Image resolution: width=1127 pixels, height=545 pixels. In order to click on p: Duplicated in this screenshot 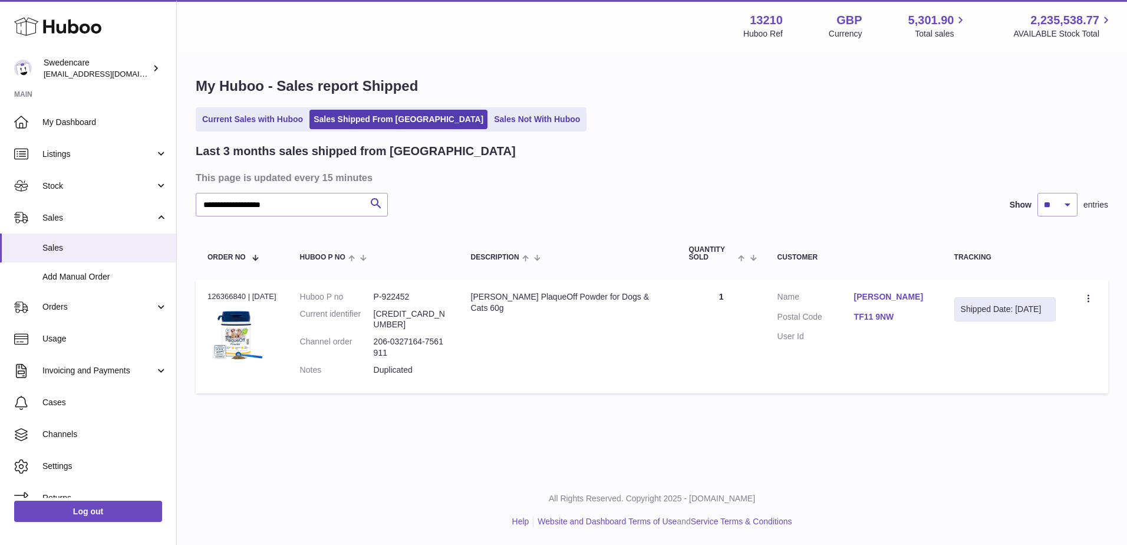, I will do `click(410, 370)`.